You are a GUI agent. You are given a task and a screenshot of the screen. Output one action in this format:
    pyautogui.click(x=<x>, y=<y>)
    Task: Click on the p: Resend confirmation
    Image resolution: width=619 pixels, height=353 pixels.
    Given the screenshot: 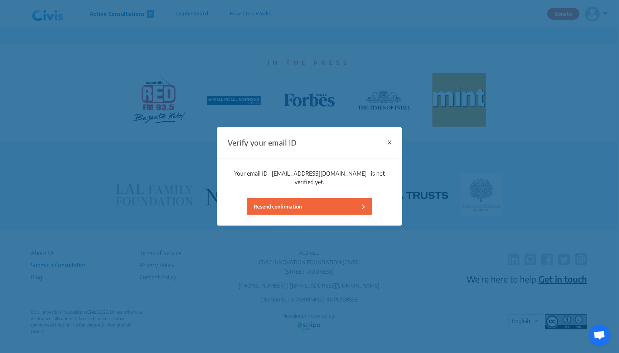 What is the action you would take?
    pyautogui.click(x=278, y=206)
    